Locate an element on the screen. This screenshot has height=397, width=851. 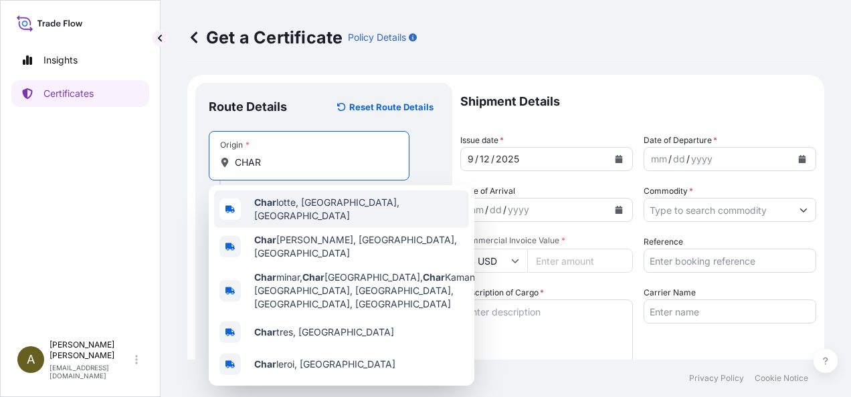
div: Show suggestions is located at coordinates (341, 286).